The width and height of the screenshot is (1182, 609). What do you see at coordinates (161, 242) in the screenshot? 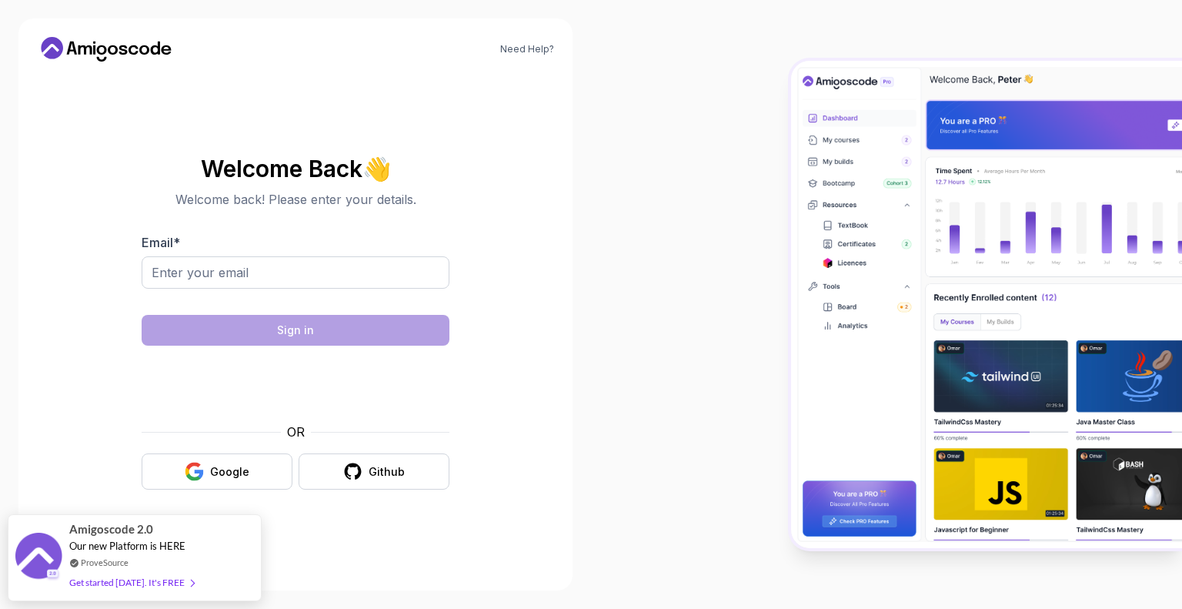
I see `label: Email *` at bounding box center [161, 242].